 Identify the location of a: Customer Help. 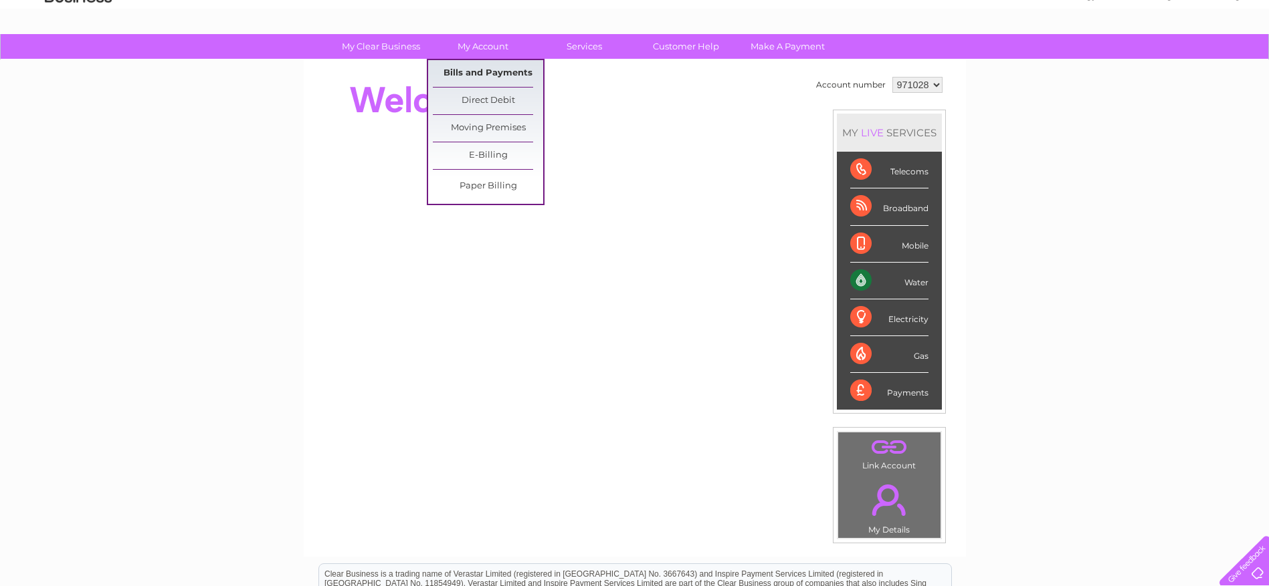
(685, 46).